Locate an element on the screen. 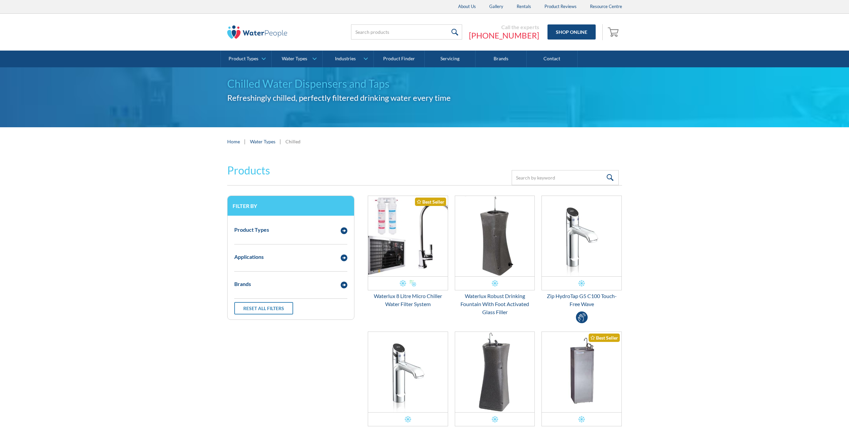 The image size is (849, 430). h2: Refreshingly chilled, perfectly filtered drinking water every time is located at coordinates (425, 98).